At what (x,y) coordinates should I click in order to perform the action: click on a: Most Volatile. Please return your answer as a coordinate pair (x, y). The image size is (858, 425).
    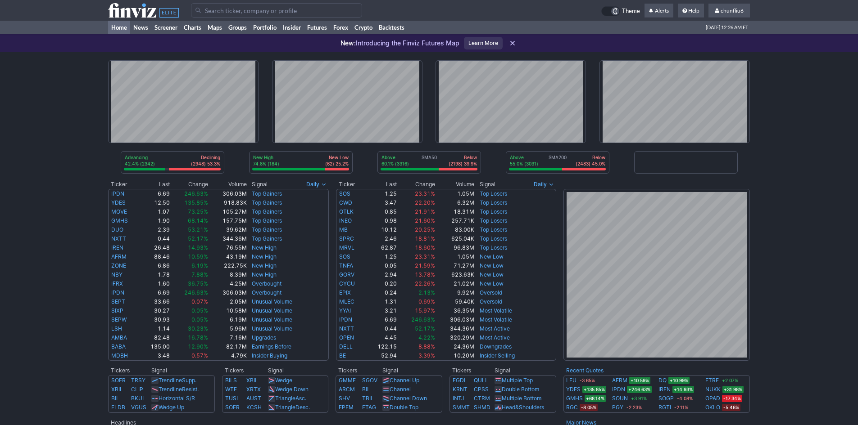
    Looking at the image, I should click on (496, 311).